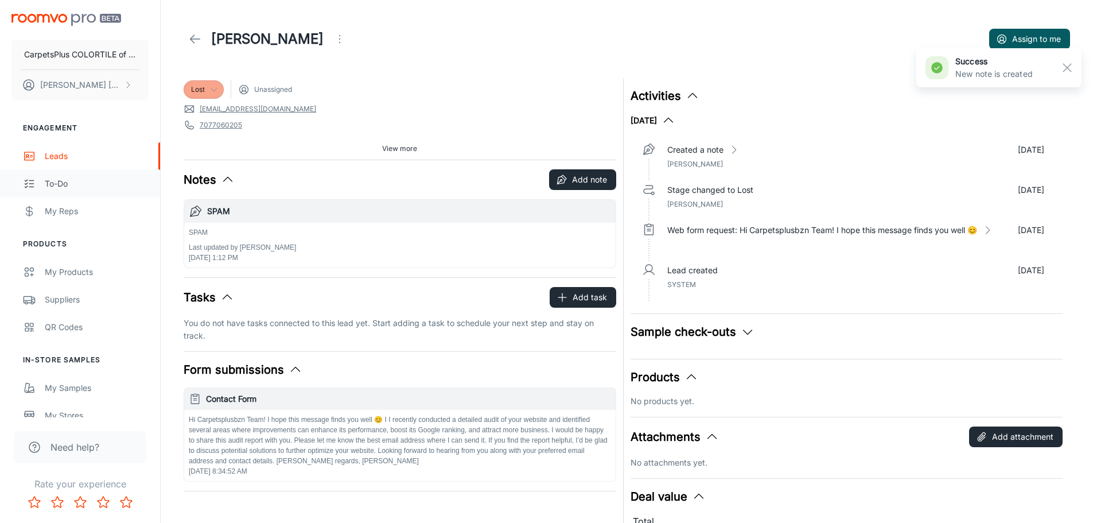  Describe the element at coordinates (675, 437) in the screenshot. I see `button: Attachments` at that location.